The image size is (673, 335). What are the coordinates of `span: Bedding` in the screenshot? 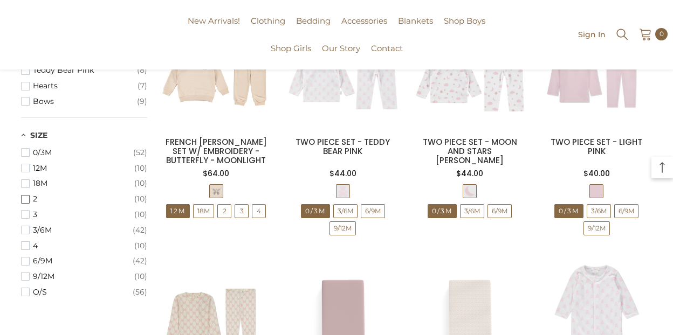 It's located at (313, 20).